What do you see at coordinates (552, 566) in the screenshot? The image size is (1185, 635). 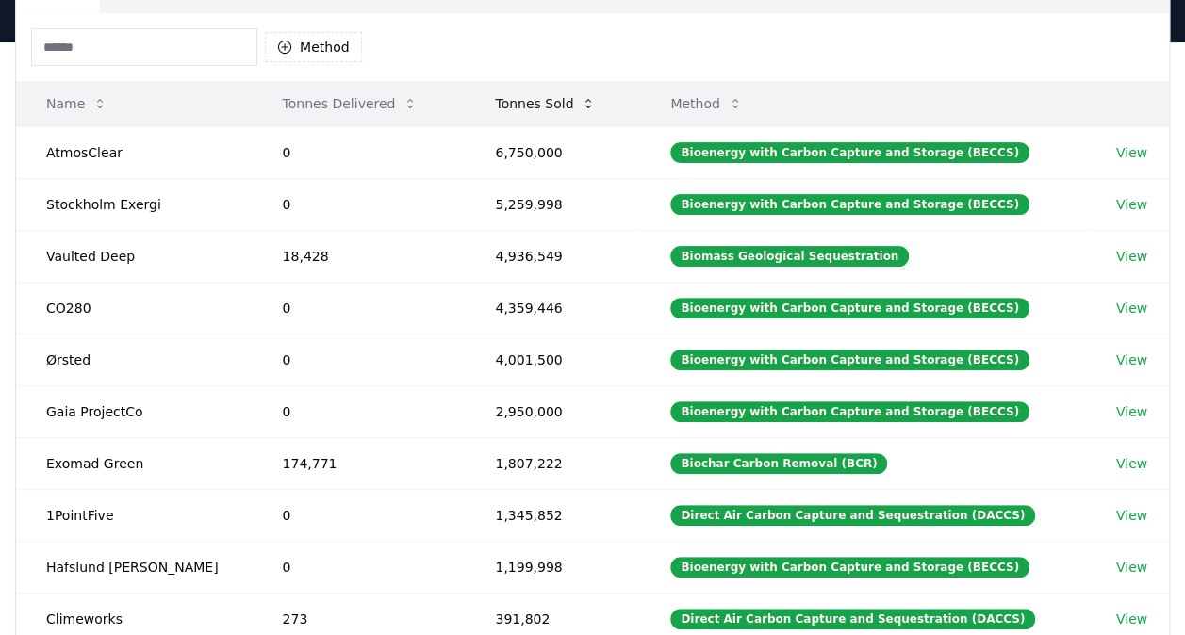 I see `td: 1,199,998` at bounding box center [552, 566].